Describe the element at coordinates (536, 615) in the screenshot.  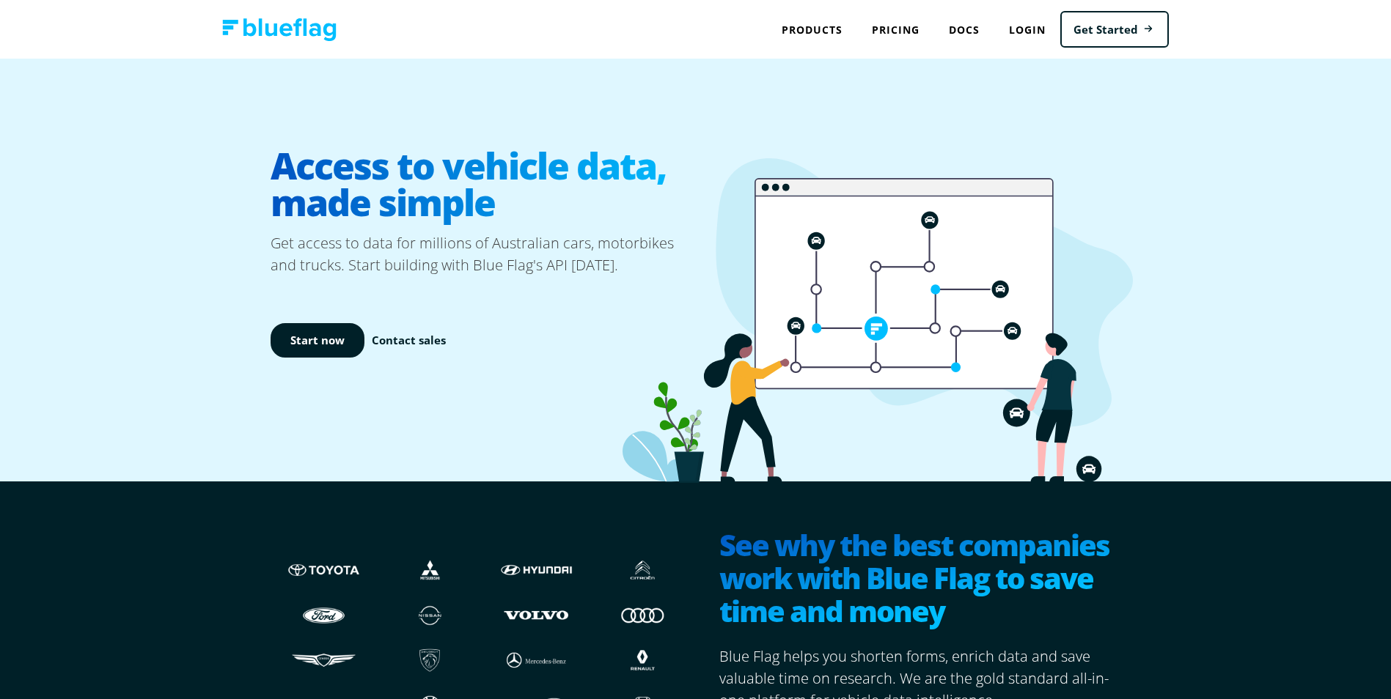
I see `img: Volvo logo` at that location.